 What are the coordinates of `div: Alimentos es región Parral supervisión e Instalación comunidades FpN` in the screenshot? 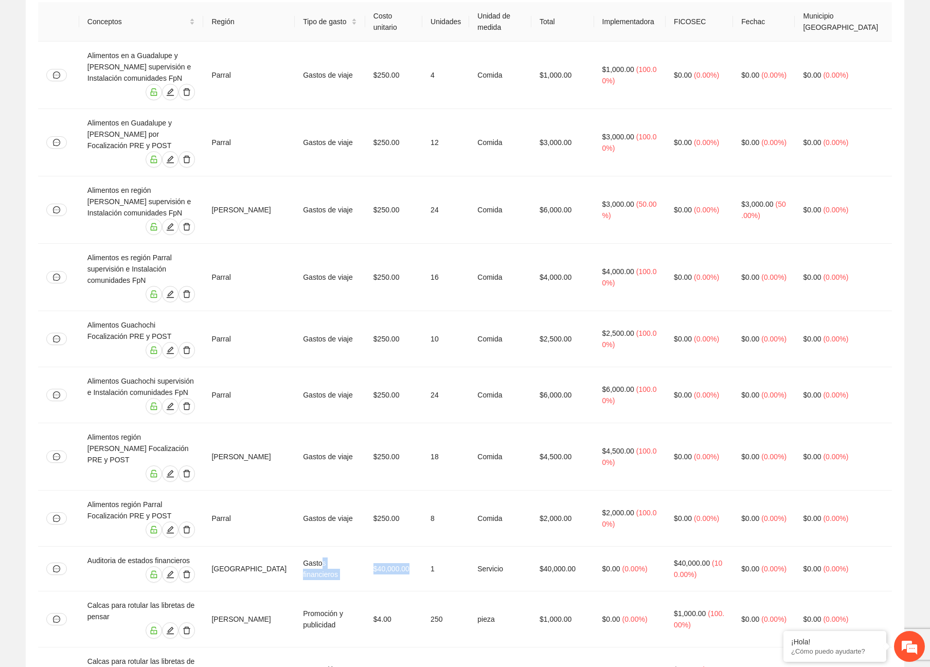 It's located at (141, 269).